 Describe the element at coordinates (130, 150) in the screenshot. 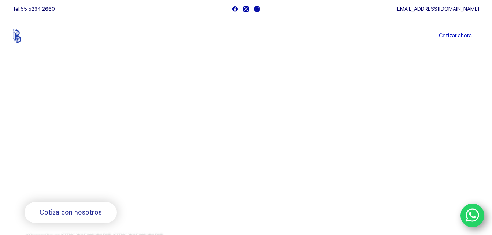

I see `span: Somos los doctores de la industria` at that location.